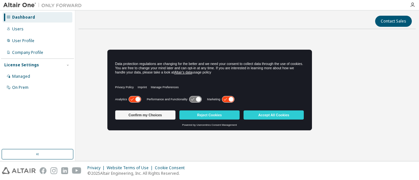 The image size is (419, 180). Describe the element at coordinates (54, 171) in the screenshot. I see `img: instagram.svg` at that location.